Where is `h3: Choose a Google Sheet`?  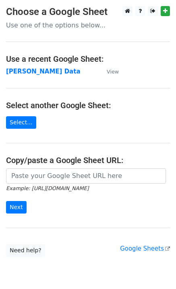 h3: Choose a Google Sheet is located at coordinates (88, 12).